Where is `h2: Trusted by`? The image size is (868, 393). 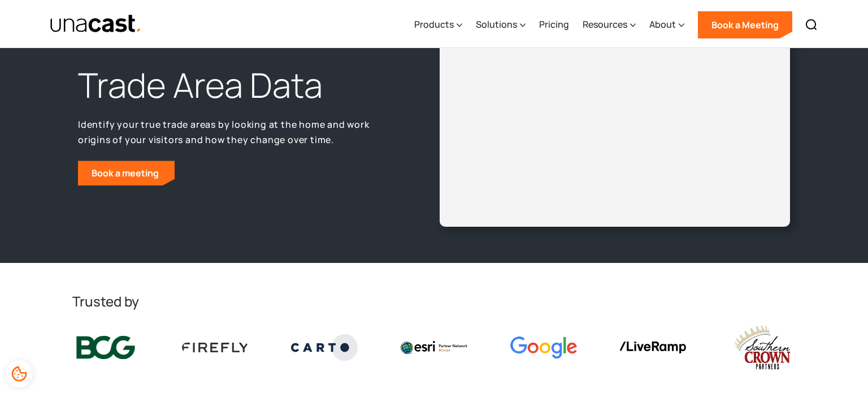
h2: Trusted by is located at coordinates (434, 301).